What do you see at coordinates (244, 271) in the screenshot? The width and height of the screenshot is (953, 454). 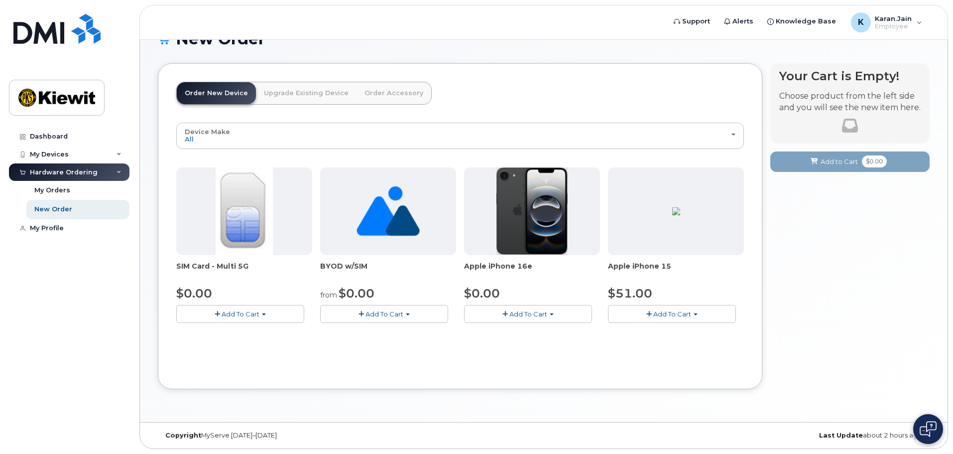 I see `div: SIM Card - Multi 5G` at bounding box center [244, 271].